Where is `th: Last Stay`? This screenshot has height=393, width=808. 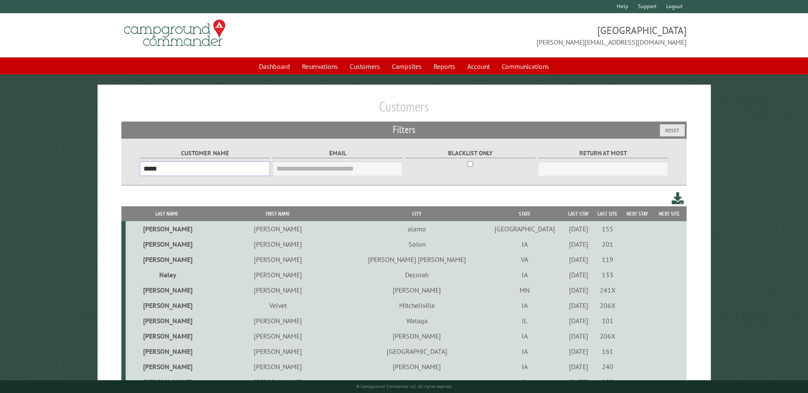
th: Last Stay is located at coordinates (578, 214).